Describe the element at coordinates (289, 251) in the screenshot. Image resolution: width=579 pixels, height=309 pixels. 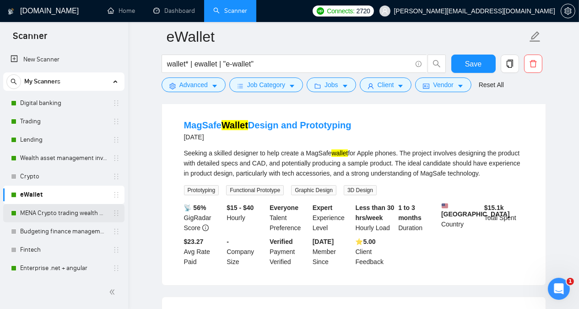
I see `div: Payment Verified` at that location.